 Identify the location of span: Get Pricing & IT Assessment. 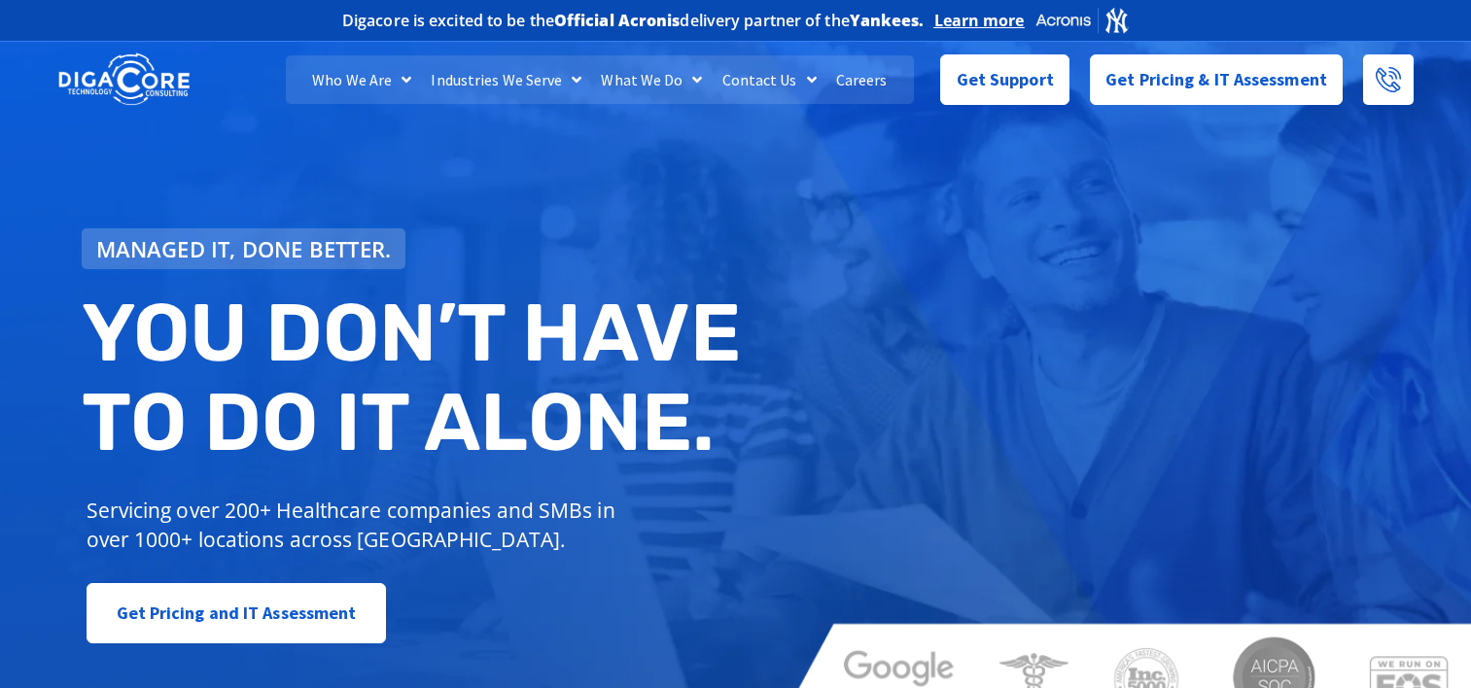
(1216, 80).